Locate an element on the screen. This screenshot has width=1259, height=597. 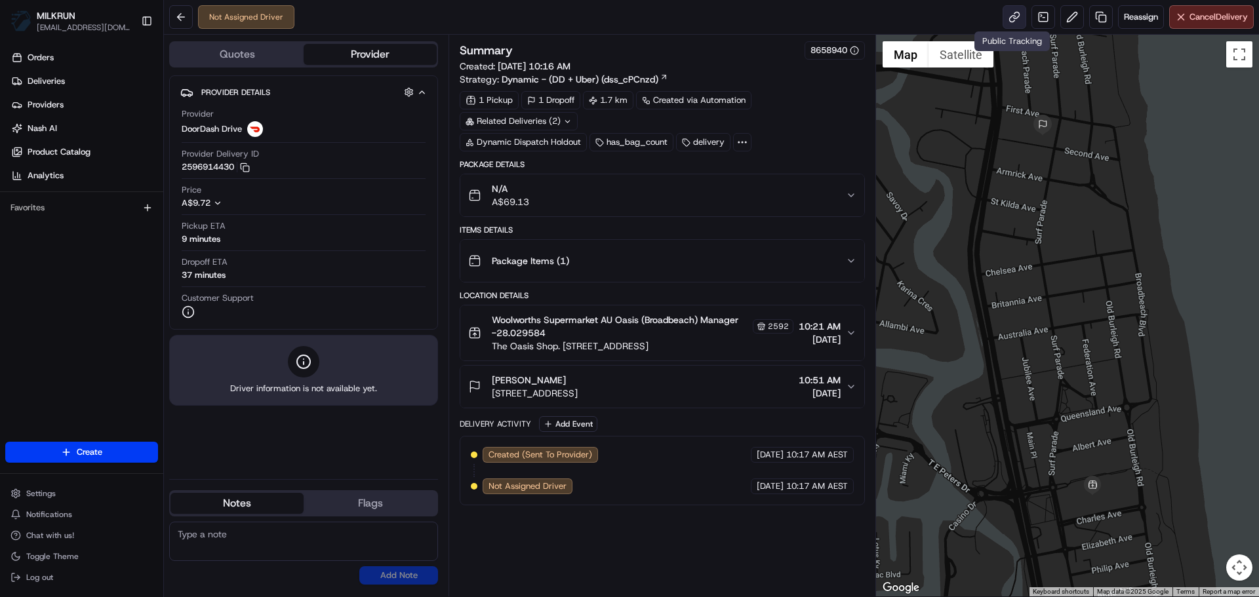
span: Dynamic - (DD + Uber) (dss_cPCnzd) is located at coordinates (580, 79).